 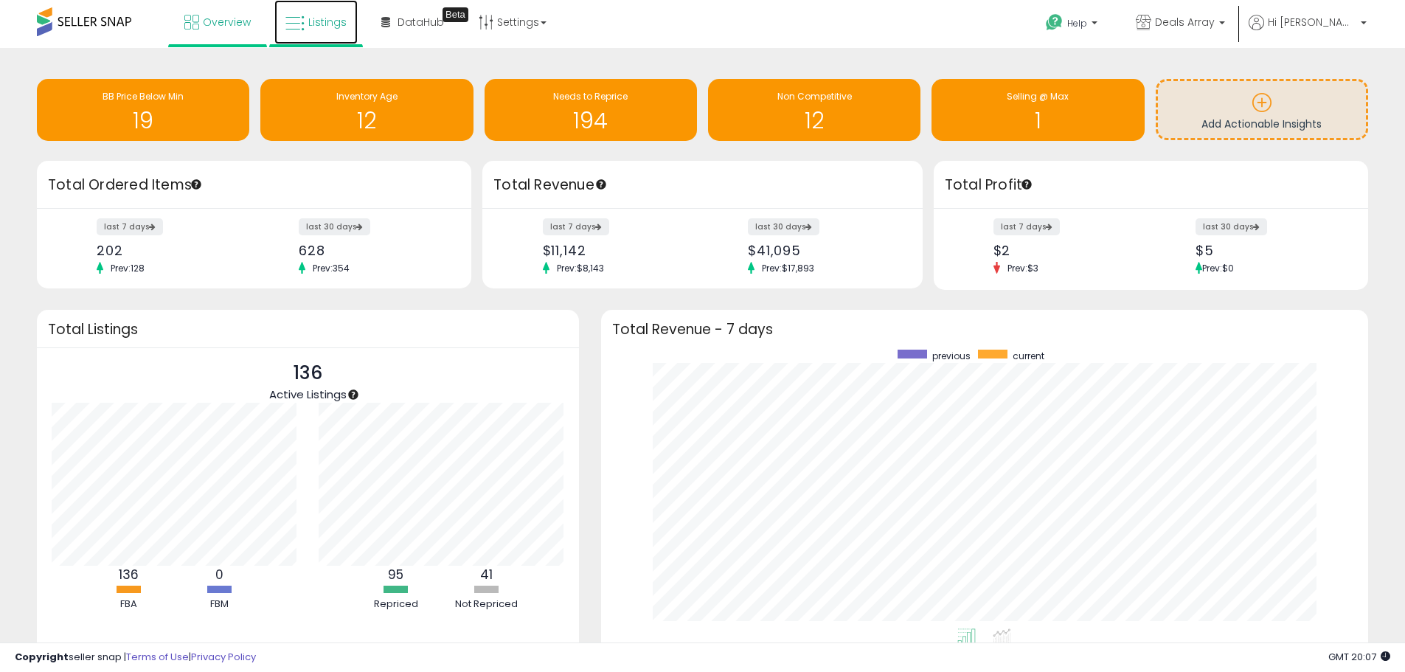 I want to click on b: 0, so click(x=219, y=574).